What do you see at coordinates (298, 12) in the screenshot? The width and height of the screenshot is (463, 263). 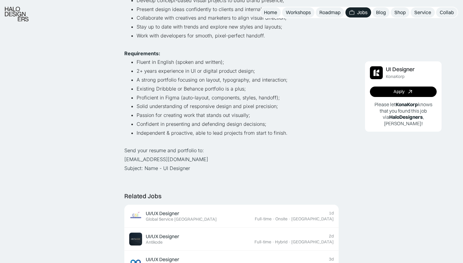 I see `div: Workshops` at bounding box center [298, 12].